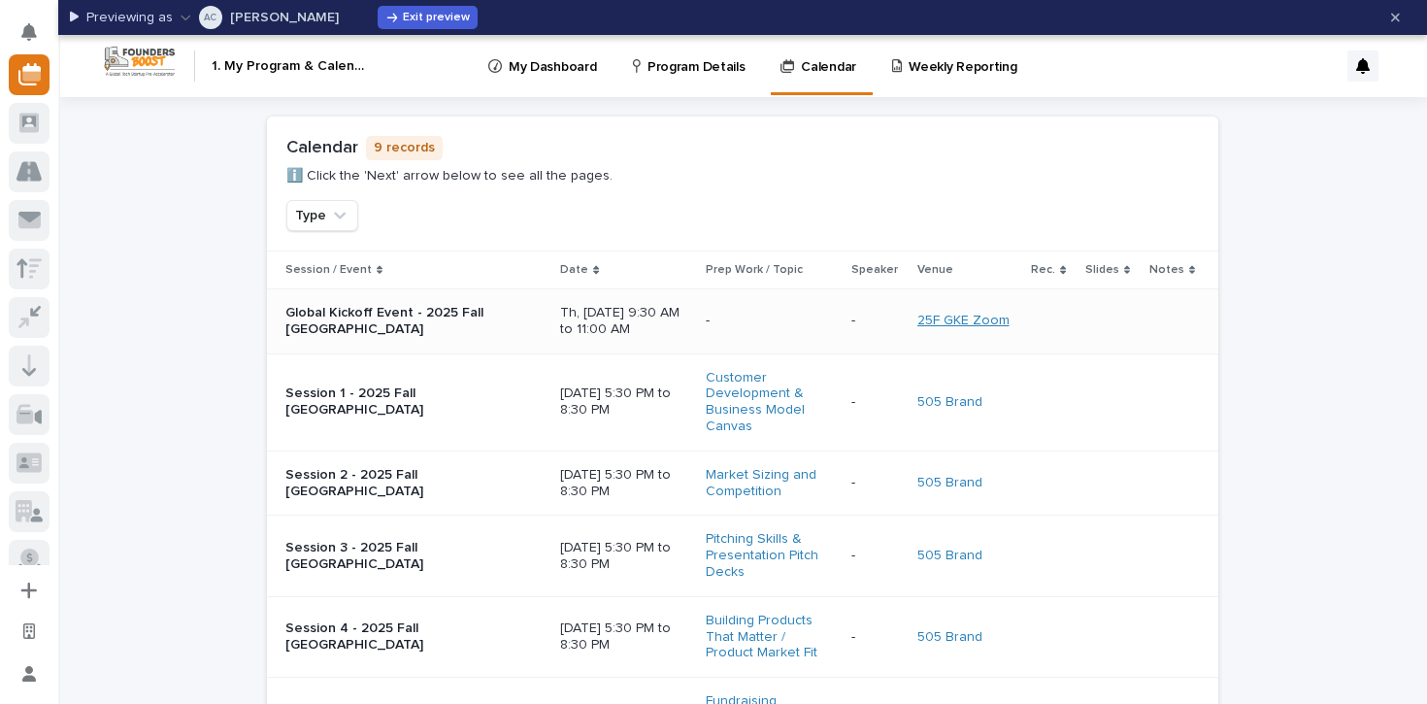 Image resolution: width=1427 pixels, height=704 pixels. What do you see at coordinates (766, 483) in the screenshot?
I see `a: Market Sizing and Competition` at bounding box center [766, 483].